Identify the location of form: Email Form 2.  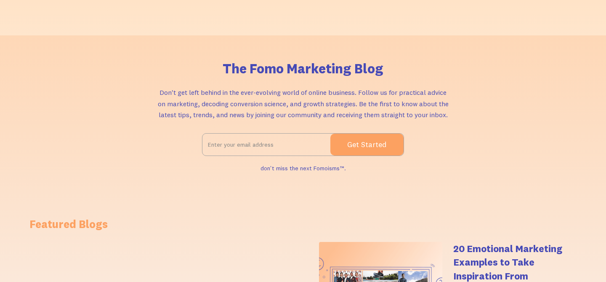
(303, 144).